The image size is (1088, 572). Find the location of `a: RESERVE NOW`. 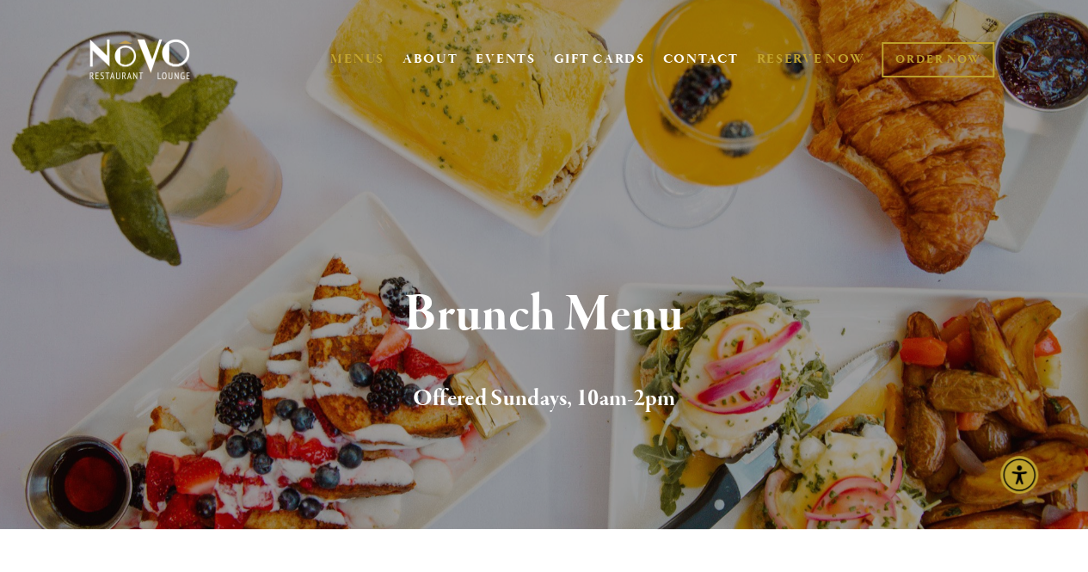

a: RESERVE NOW is located at coordinates (810, 59).